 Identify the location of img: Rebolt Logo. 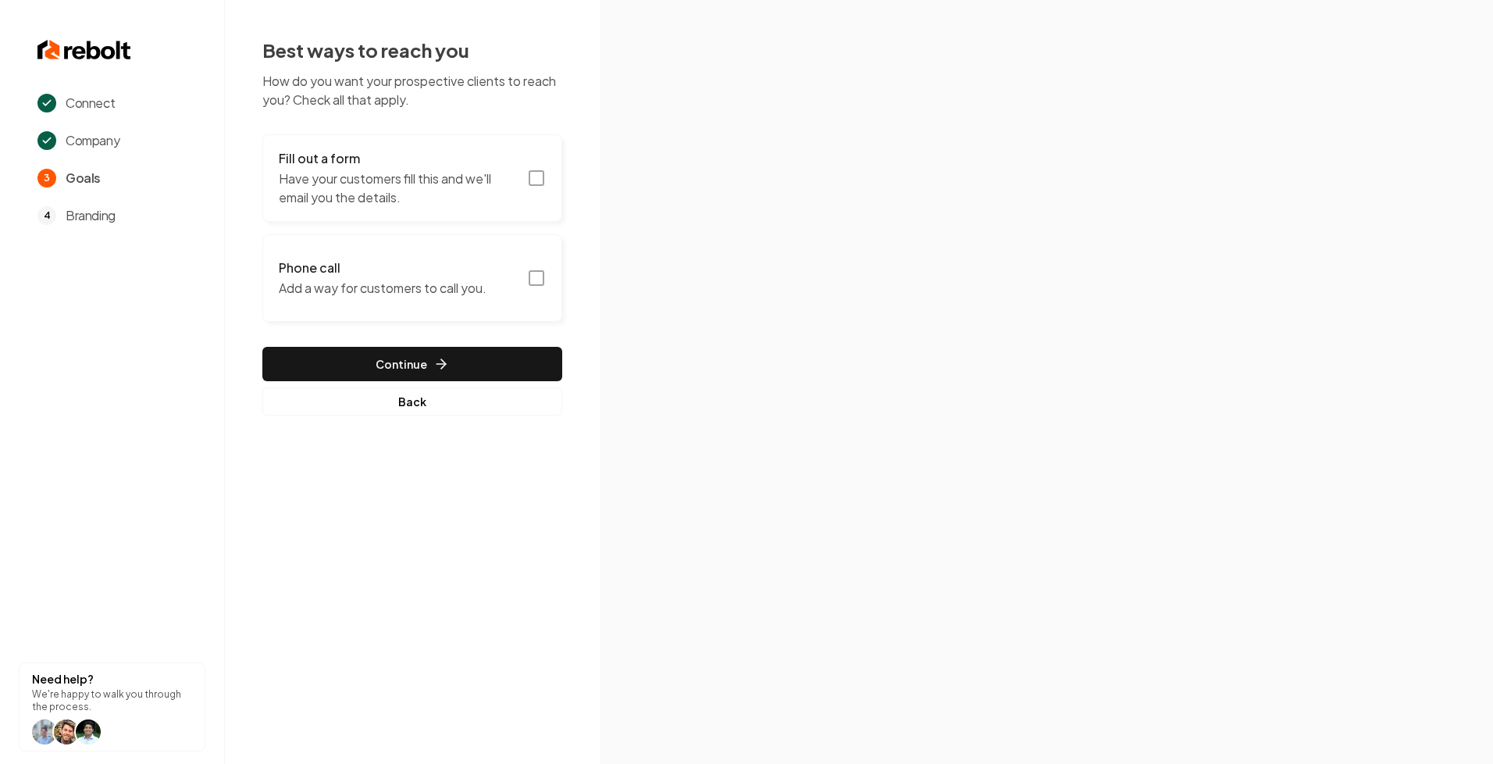
(84, 50).